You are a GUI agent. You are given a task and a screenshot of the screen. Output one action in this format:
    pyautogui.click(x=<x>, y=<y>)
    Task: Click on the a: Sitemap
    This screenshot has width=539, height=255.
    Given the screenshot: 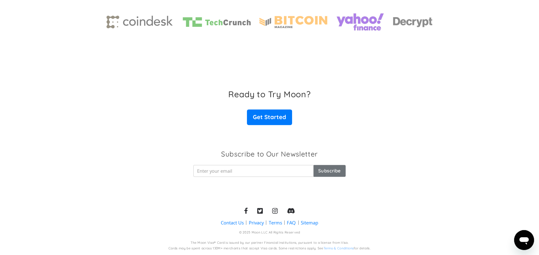 What is the action you would take?
    pyautogui.click(x=309, y=222)
    